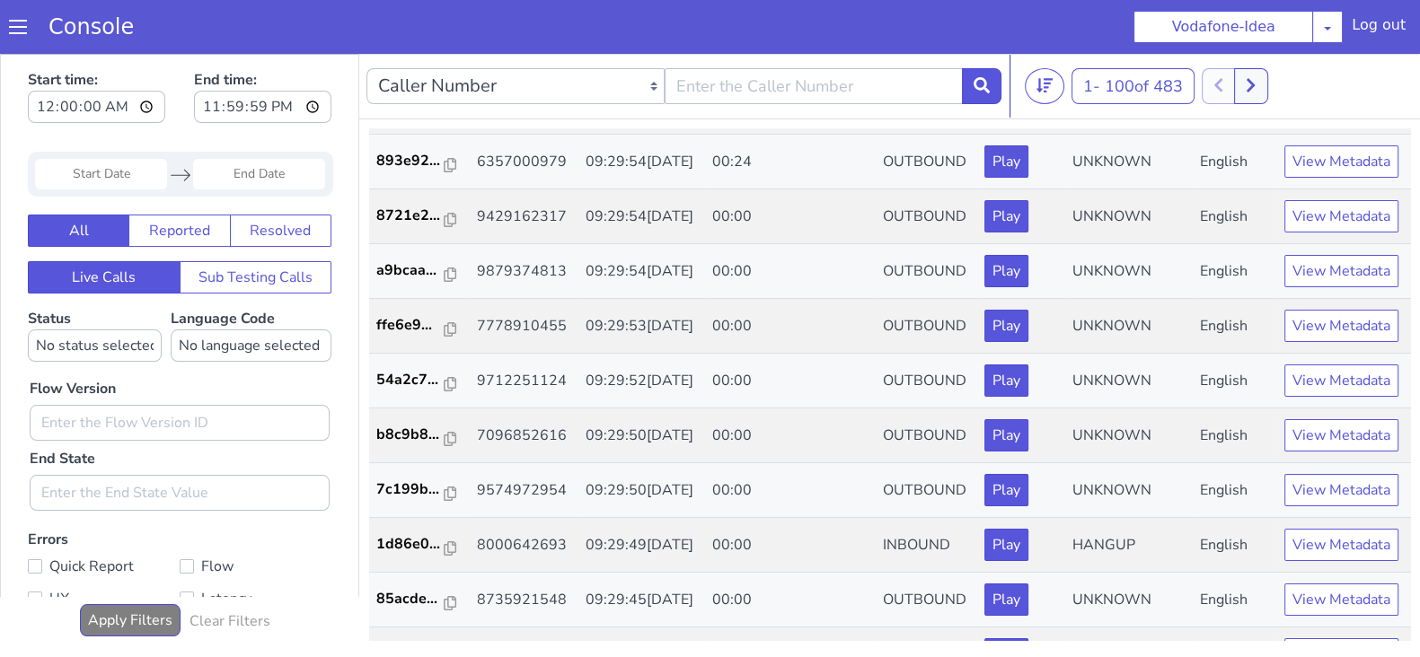 This screenshot has height=657, width=1420. What do you see at coordinates (96, 53) in the screenshot?
I see `input: Start time:` at bounding box center [96, 53].